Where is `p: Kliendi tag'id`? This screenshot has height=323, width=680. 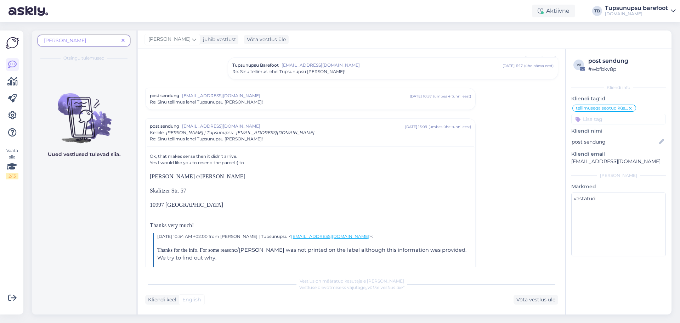
p: Kliendi tag'id is located at coordinates (618, 98).